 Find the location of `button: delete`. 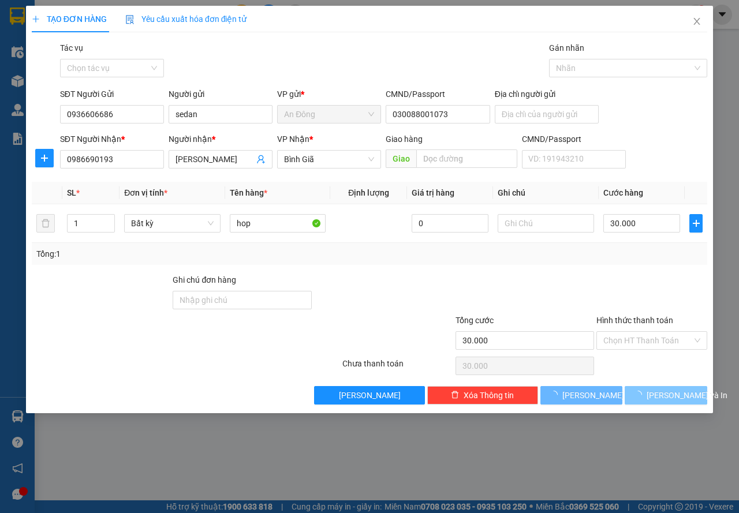

button: delete is located at coordinates (46, 223).